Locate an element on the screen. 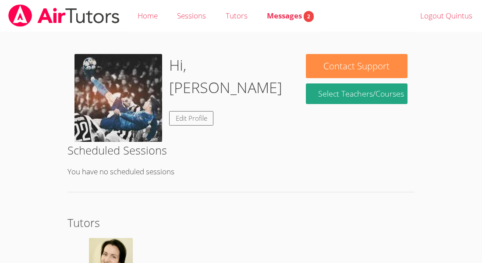 The image size is (482, 263). button: Contact Support is located at coordinates (357, 66).